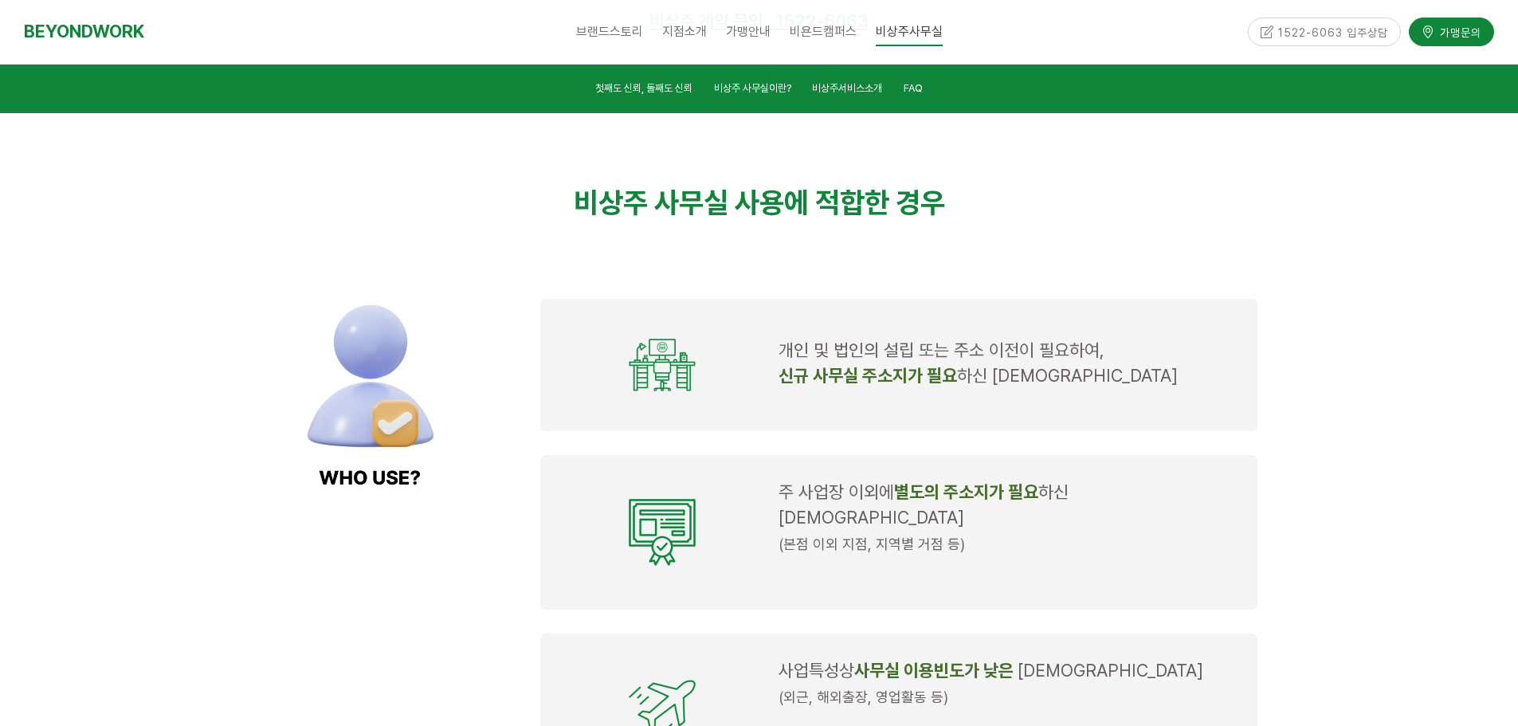 The image size is (1518, 726). What do you see at coordinates (909, 32) in the screenshot?
I see `span: 비상주사무실` at bounding box center [909, 32].